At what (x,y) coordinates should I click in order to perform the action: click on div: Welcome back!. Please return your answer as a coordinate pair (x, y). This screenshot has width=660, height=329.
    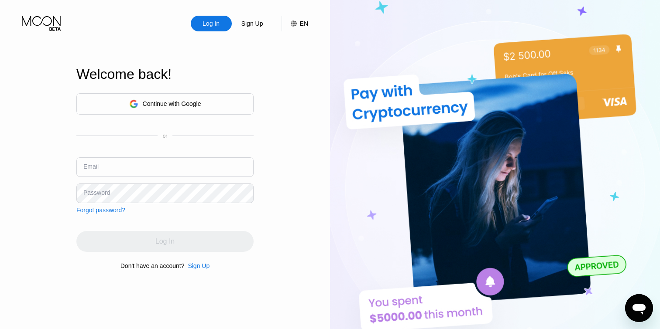
    Looking at the image, I should click on (165, 74).